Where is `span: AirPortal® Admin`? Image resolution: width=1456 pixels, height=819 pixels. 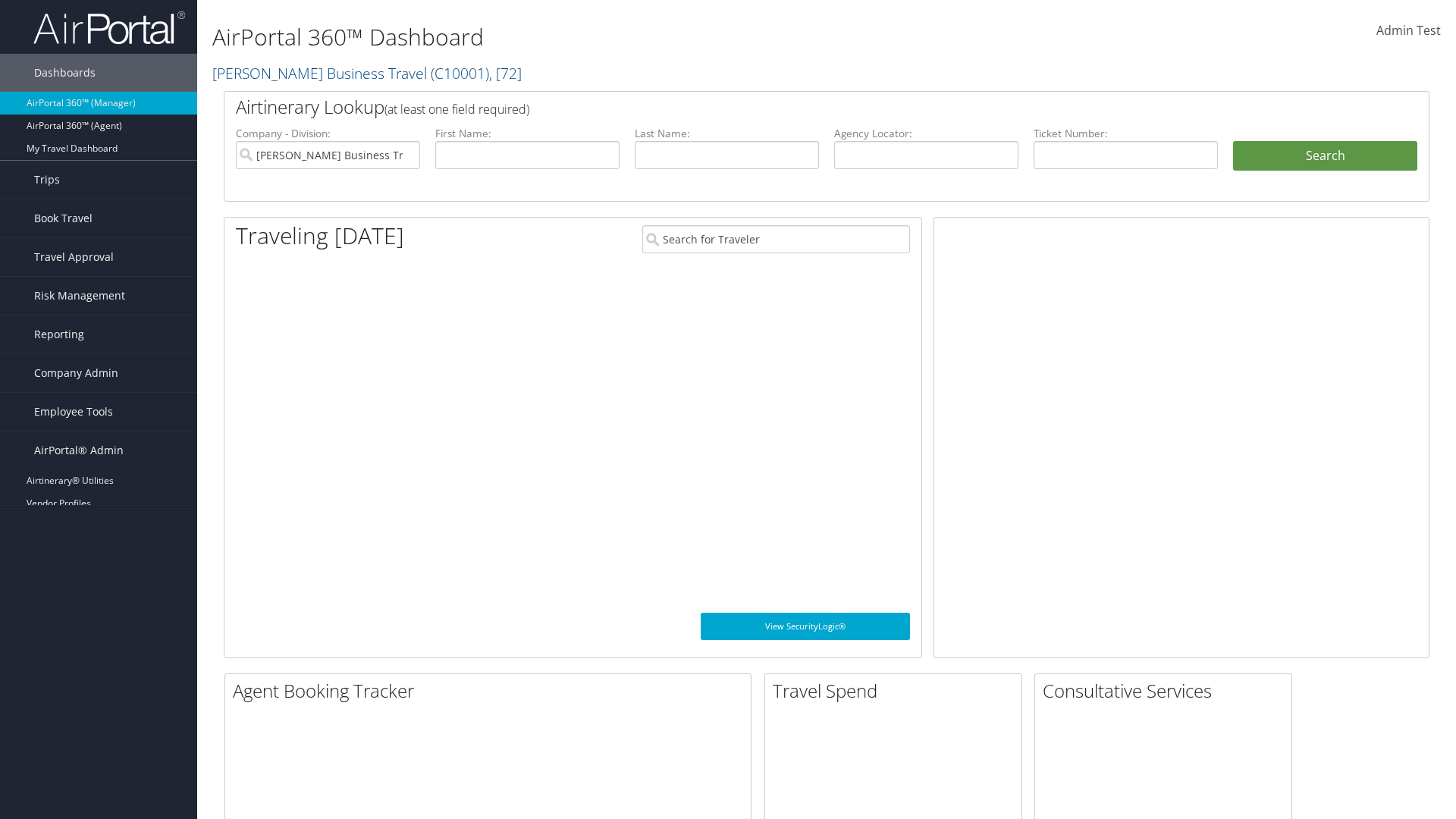 span: AirPortal® Admin is located at coordinates (79, 450).